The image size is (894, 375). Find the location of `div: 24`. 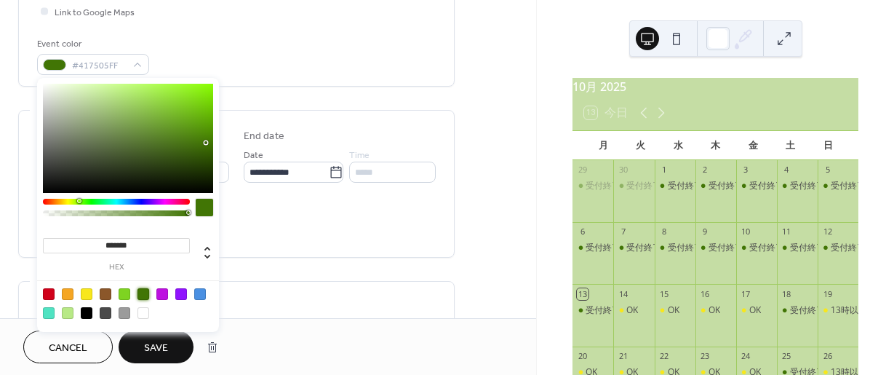

div: 24 is located at coordinates (746, 356).